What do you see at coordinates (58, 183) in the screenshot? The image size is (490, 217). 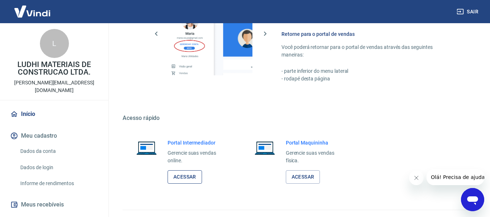 I see `a: Informe de rendimentos` at bounding box center [58, 183].